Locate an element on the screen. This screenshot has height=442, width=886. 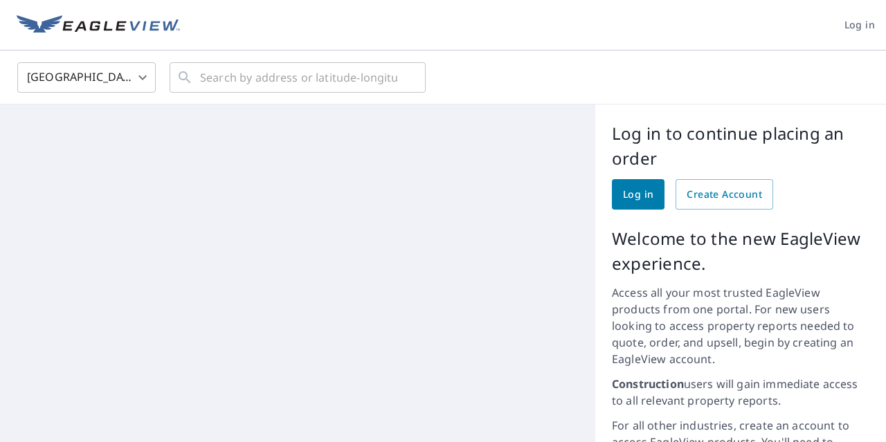
span: Create Account is located at coordinates (724, 195).